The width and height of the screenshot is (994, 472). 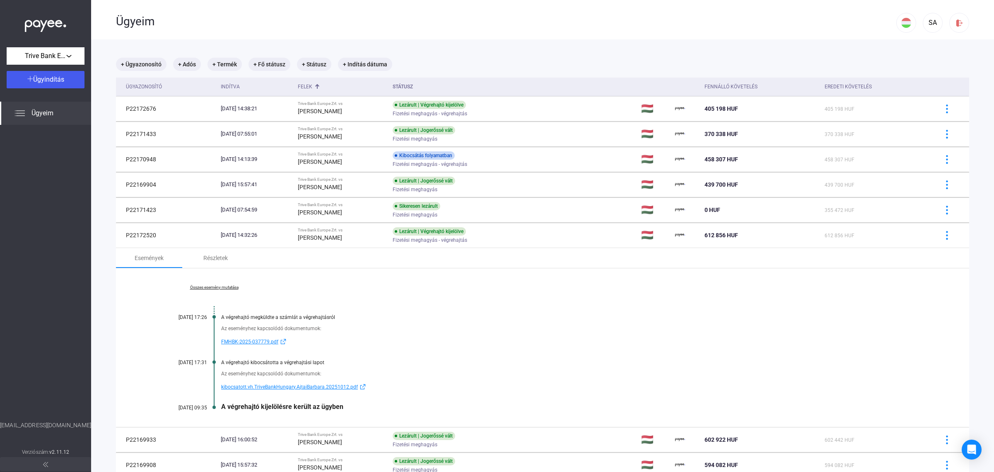 I want to click on span: kibocsatott.vh.TriveBankHungary.AjtaiBarbara.20251012.pdf, so click(x=290, y=387).